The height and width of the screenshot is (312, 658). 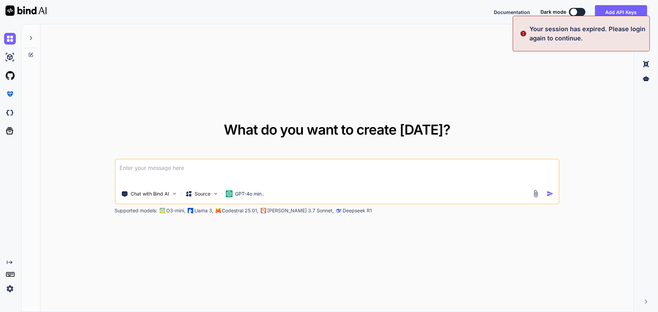 What do you see at coordinates (10, 76) in the screenshot?
I see `img: githubLight` at bounding box center [10, 76].